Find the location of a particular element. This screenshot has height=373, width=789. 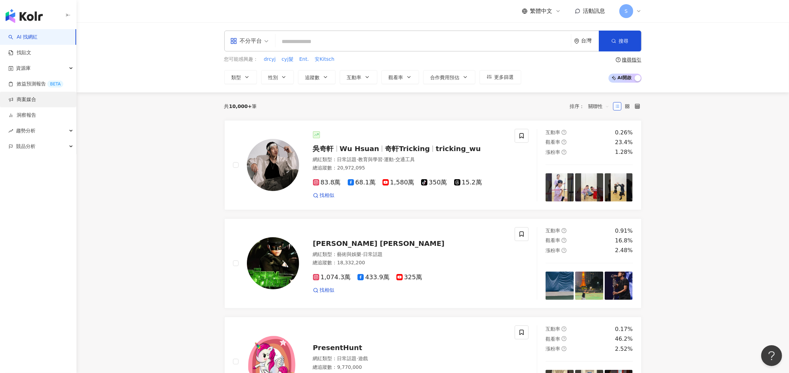

span: 合作費用預估 is located at coordinates (445, 77).